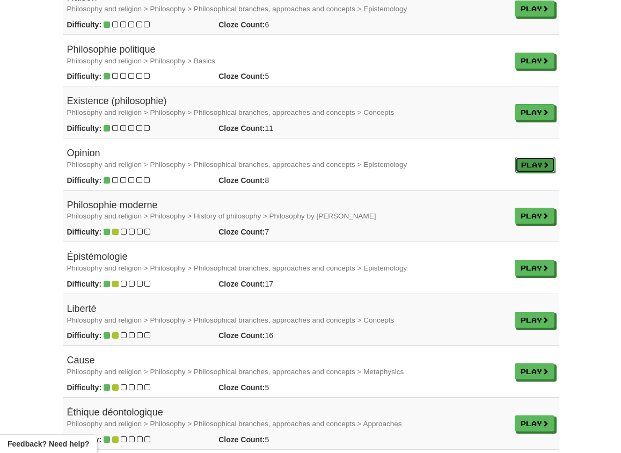 This screenshot has width=621, height=453. What do you see at coordinates (287, 211) in the screenshot?
I see `h4: Philosophie moderne` at bounding box center [287, 211].